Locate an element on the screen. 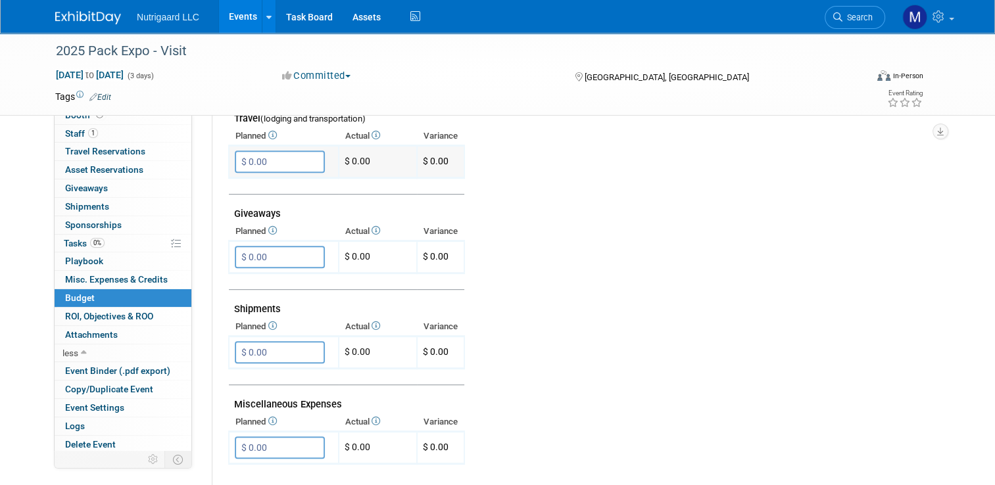  span: Asset Reservations is located at coordinates (104, 170).